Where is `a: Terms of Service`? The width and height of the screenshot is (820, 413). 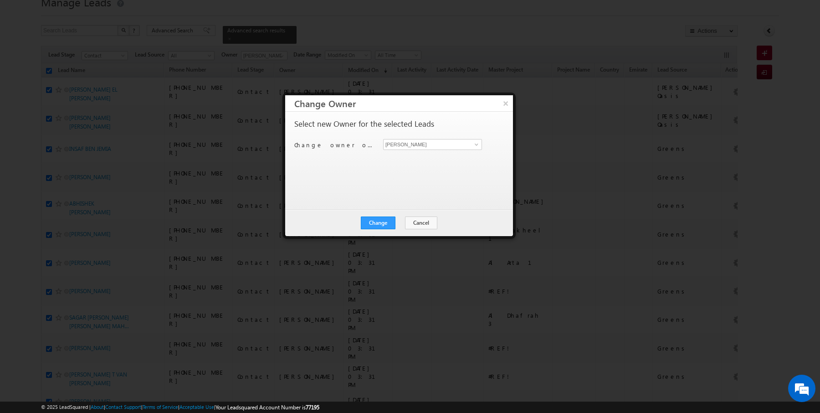
a: Terms of Service is located at coordinates (160, 407).